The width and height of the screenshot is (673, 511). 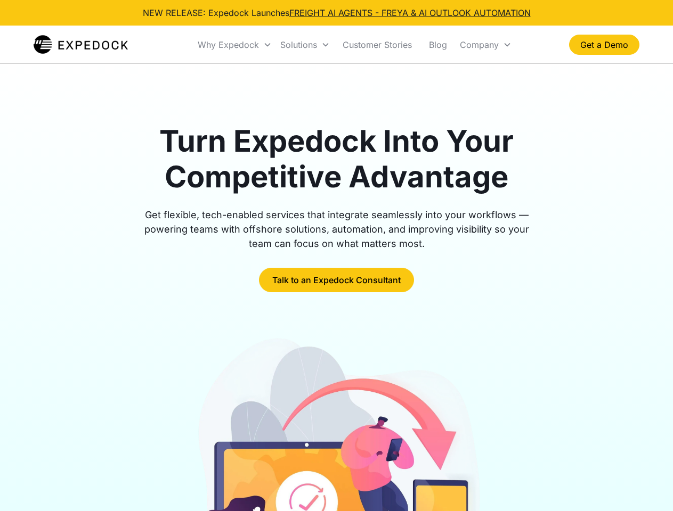 What do you see at coordinates (646, 486) in the screenshot?
I see `div: Chat Widget` at bounding box center [646, 486].